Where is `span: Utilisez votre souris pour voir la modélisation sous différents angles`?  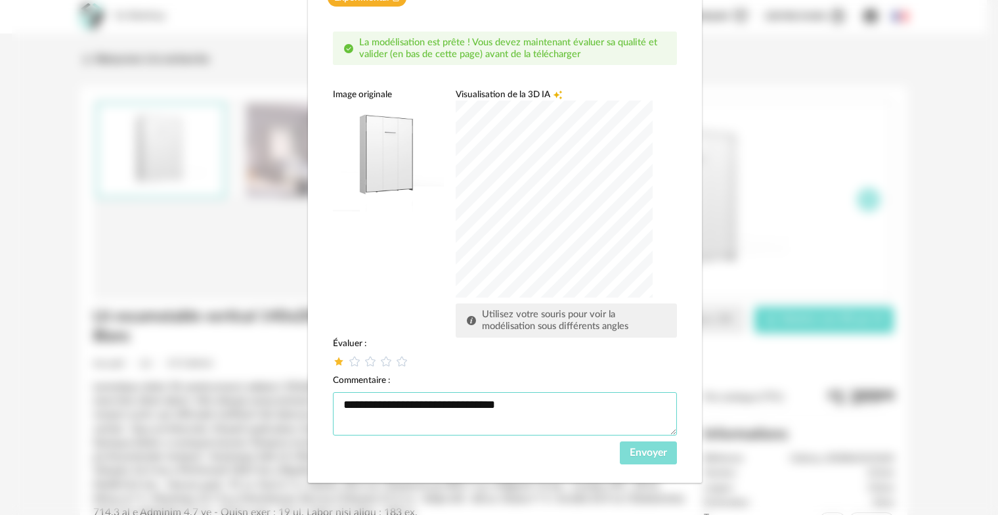 span: Utilisez votre souris pour voir la modélisation sous différents angles is located at coordinates (555, 320).